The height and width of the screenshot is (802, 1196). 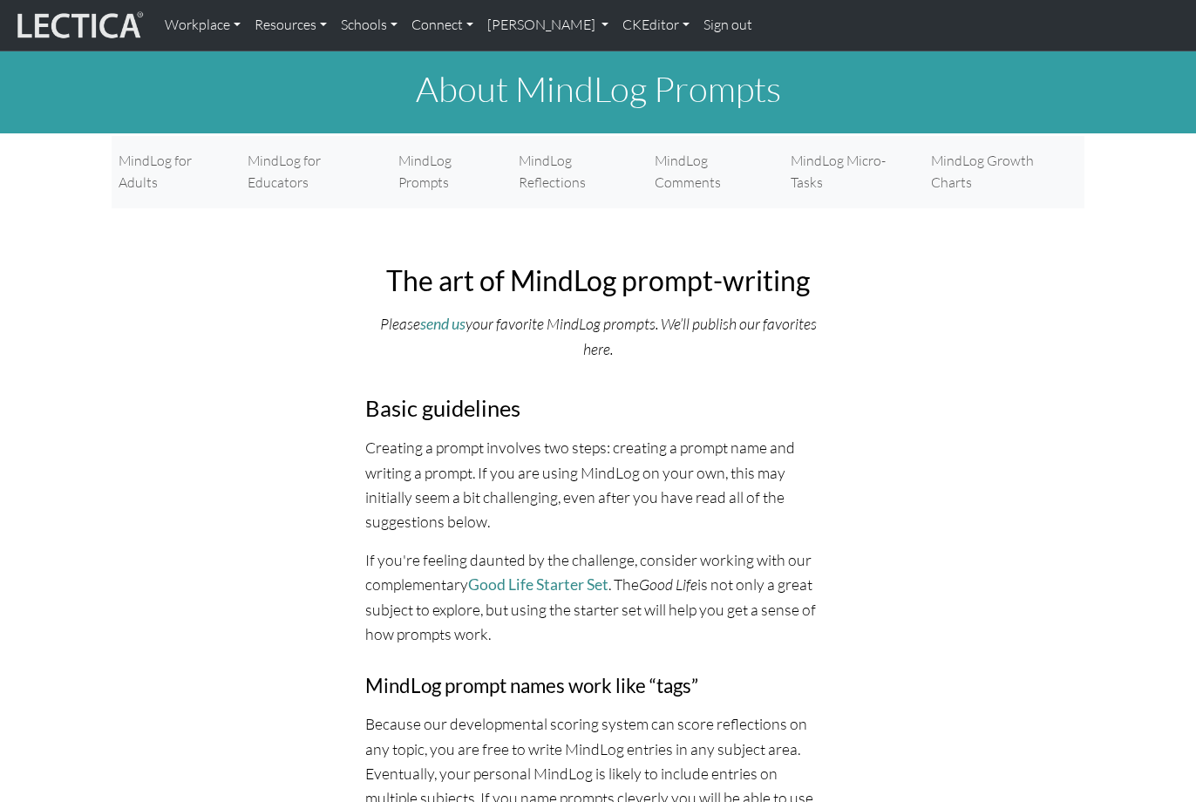 I want to click on a: Schools, so click(x=369, y=25).